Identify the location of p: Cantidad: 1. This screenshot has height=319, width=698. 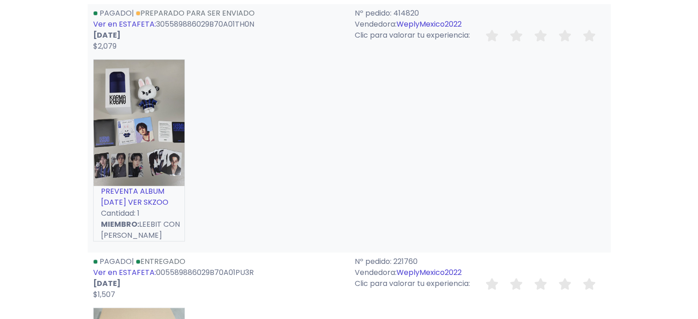
(139, 213).